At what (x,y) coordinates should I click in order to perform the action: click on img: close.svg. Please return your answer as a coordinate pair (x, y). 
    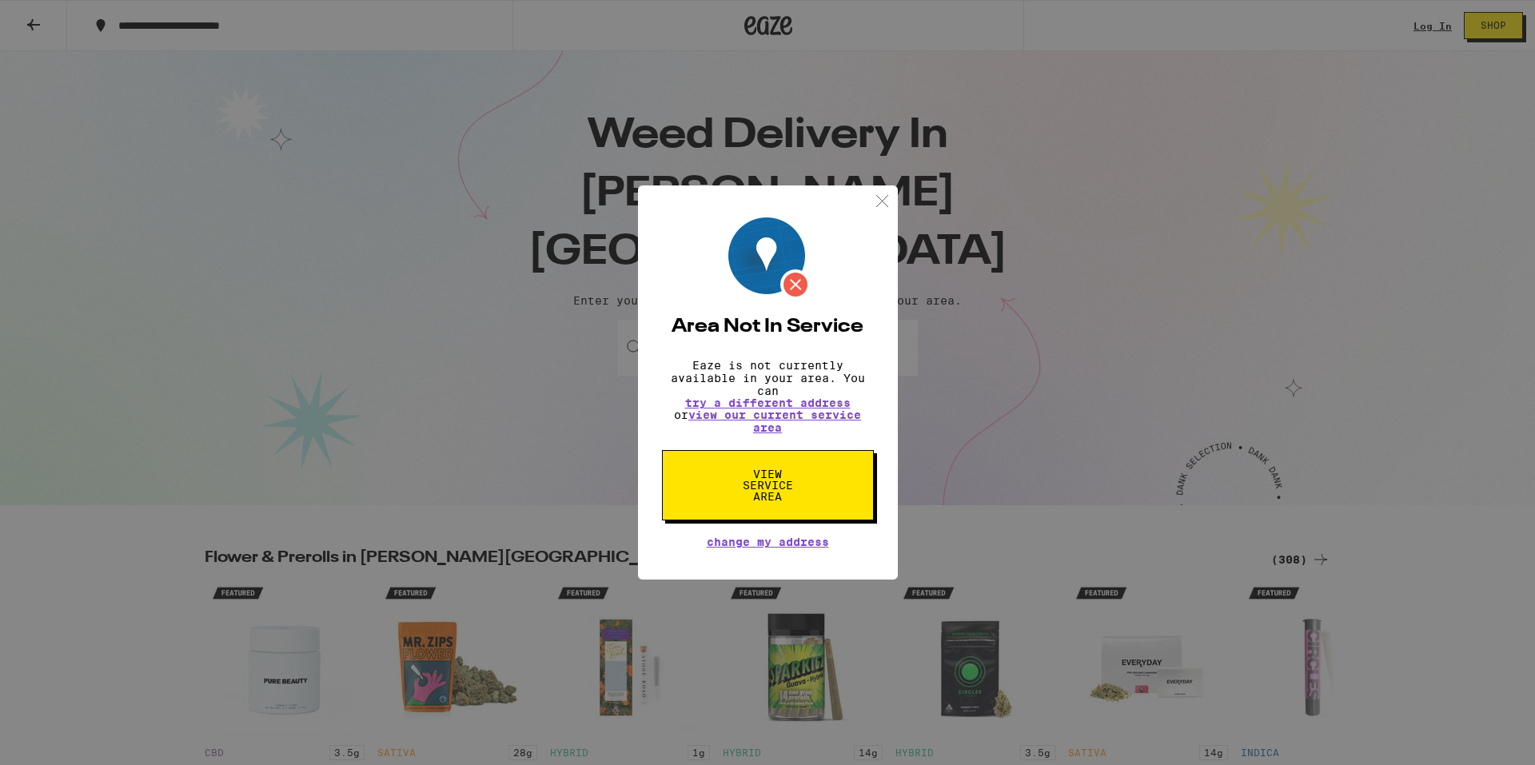
    Looking at the image, I should click on (882, 201).